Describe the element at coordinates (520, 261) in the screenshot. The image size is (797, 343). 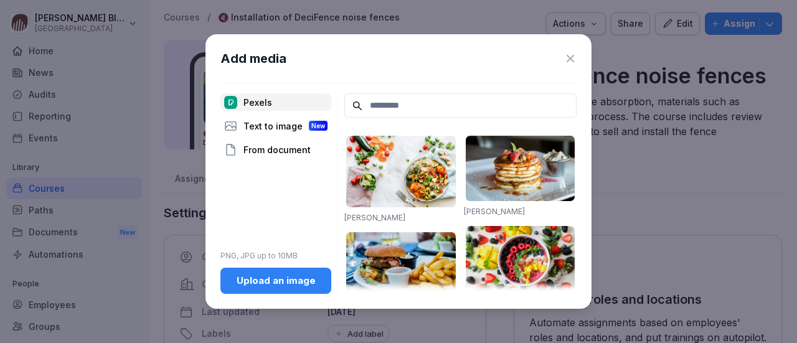
I see `img: pexels-photo-1099680.jpeg` at that location.